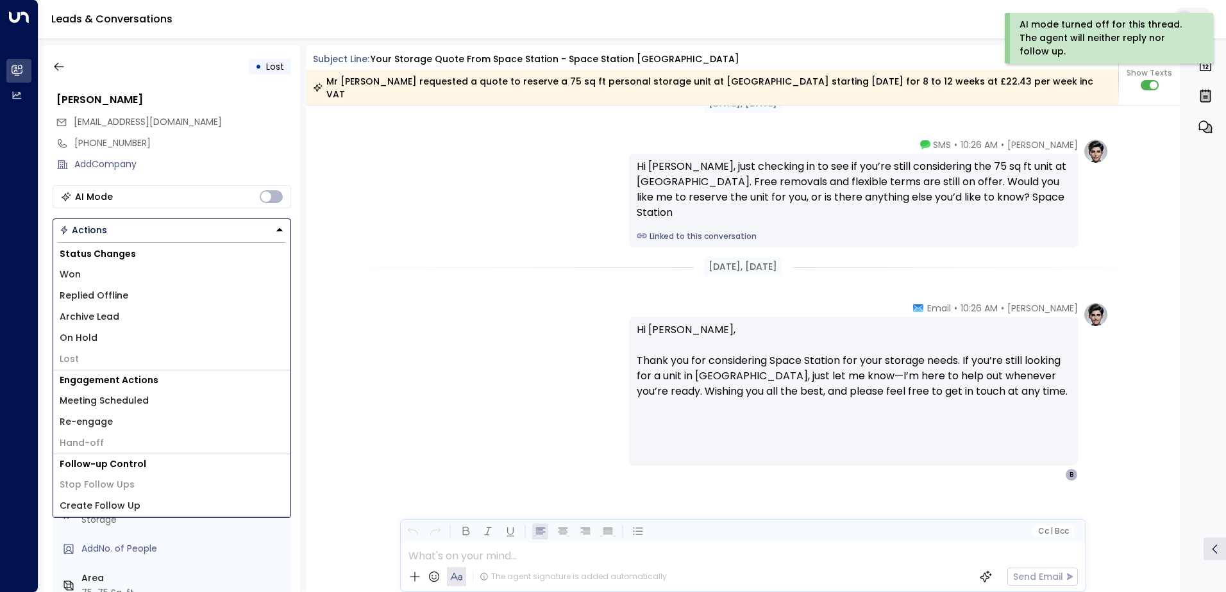  What do you see at coordinates (1071, 475) in the screenshot?
I see `div: B` at bounding box center [1071, 475].